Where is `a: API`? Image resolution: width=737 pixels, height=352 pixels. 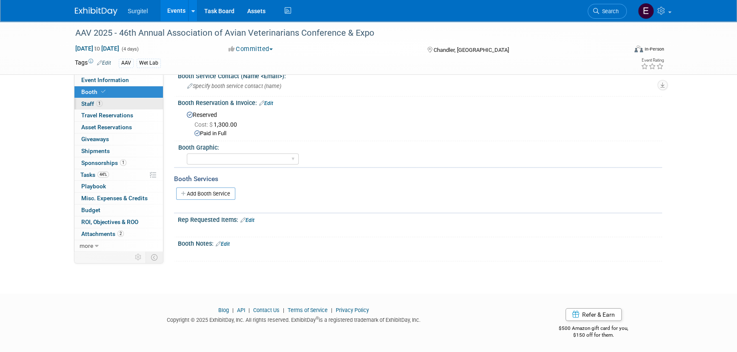 a: API is located at coordinates (241, 310).